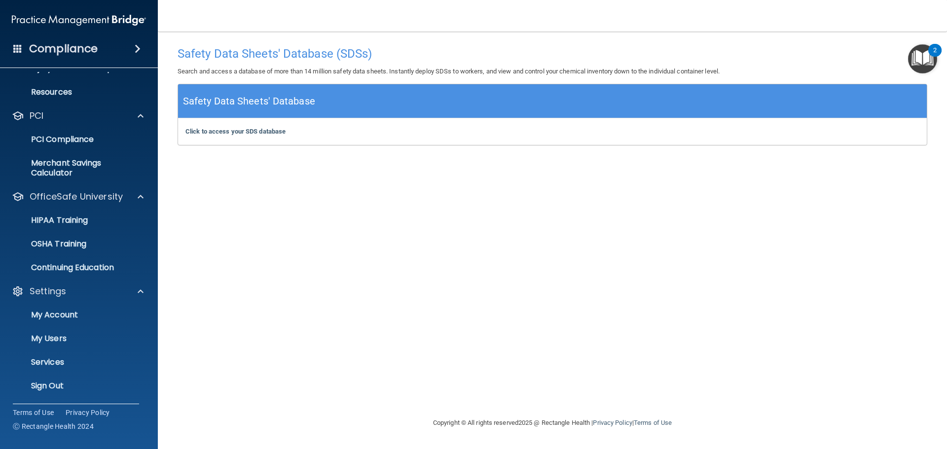 The image size is (947, 449). Describe the element at coordinates (553, 72) in the screenshot. I see `p: Search and access a database of more than 14 million safety data sheets. Instantly deploy SDSs to...` at that location.